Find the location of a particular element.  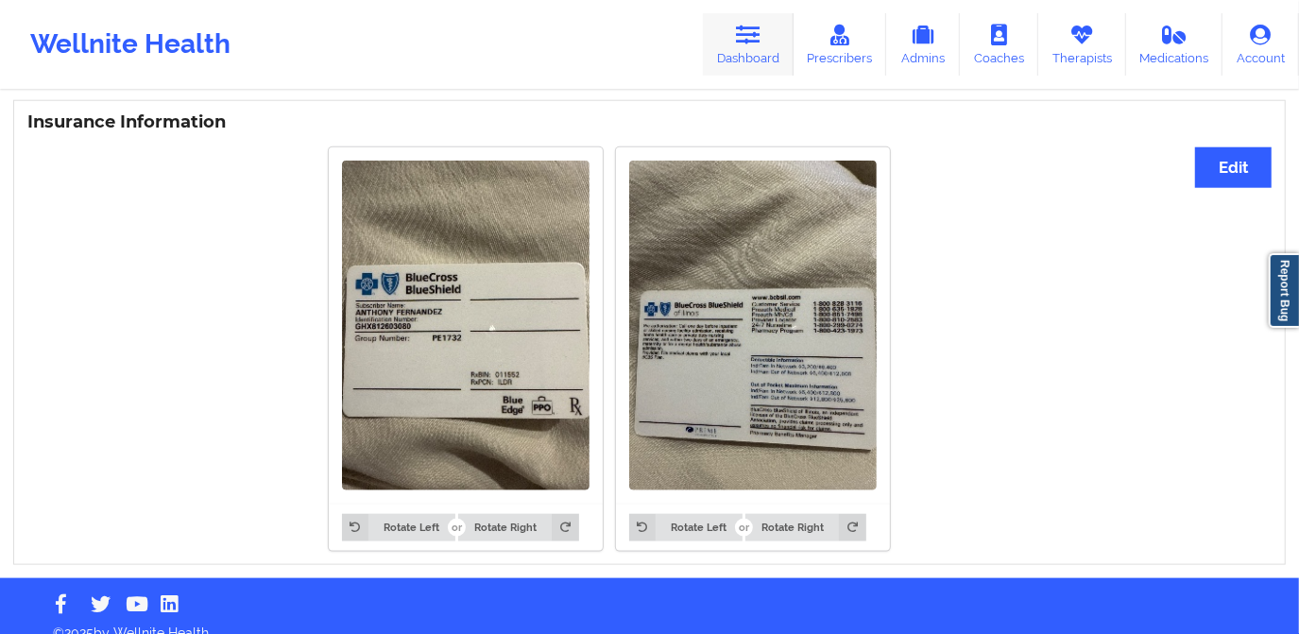

a: Therapists is located at coordinates (1082, 44).